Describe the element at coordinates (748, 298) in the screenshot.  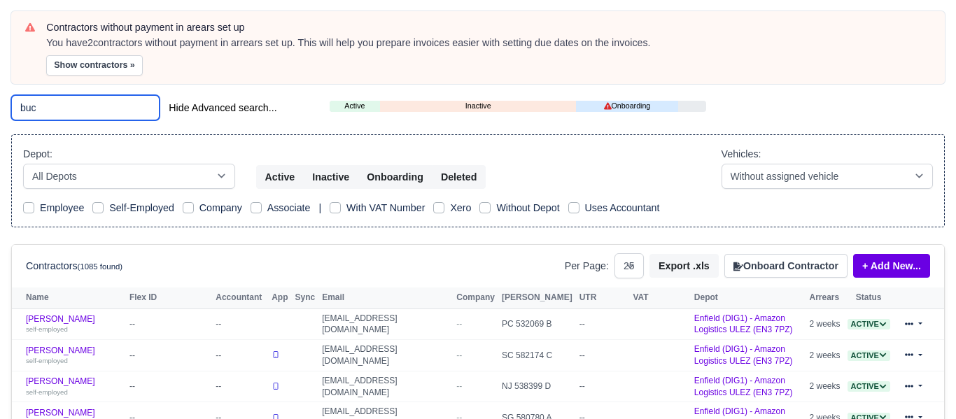
I see `th: Depot` at that location.